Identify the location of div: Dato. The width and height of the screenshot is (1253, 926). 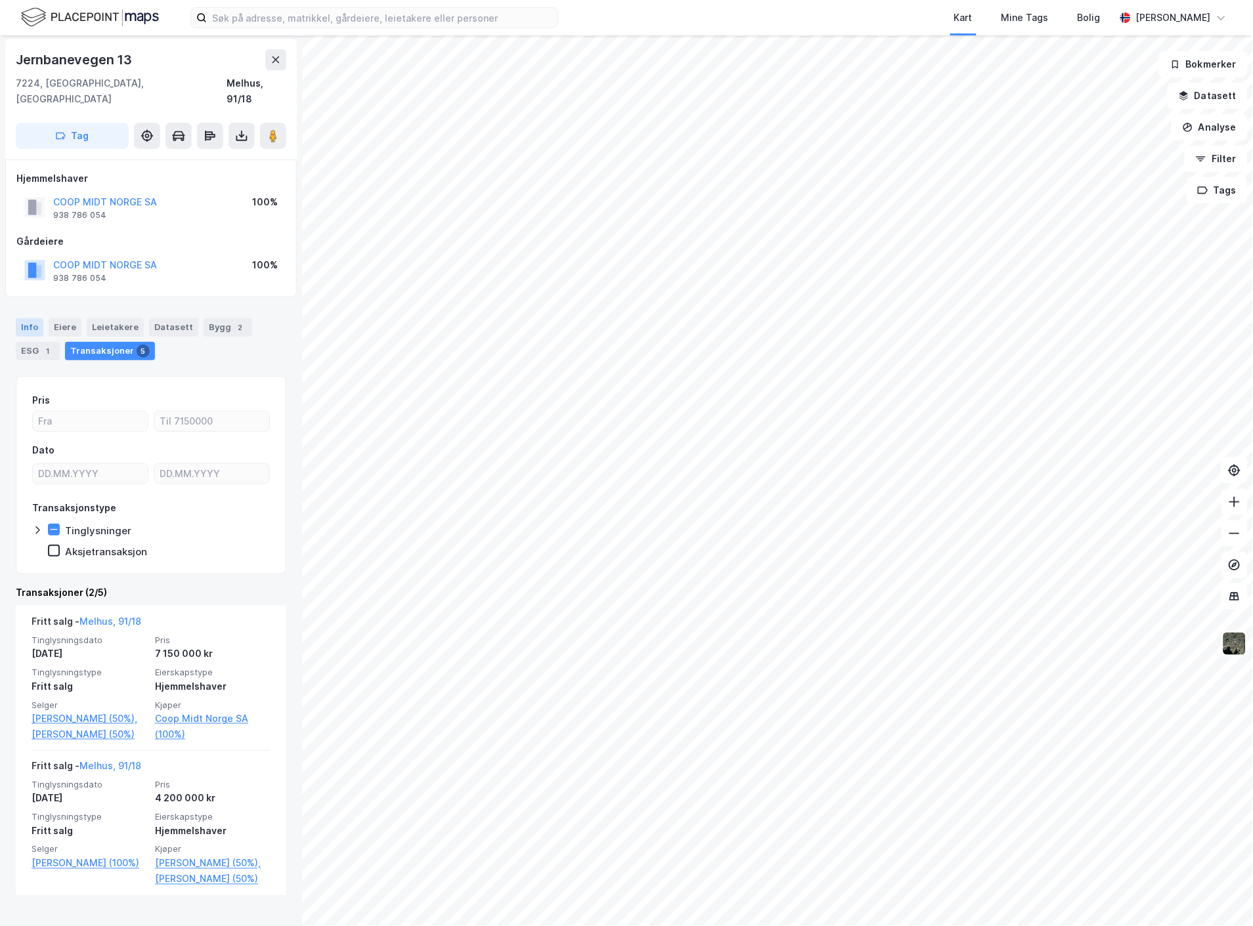
(43, 450).